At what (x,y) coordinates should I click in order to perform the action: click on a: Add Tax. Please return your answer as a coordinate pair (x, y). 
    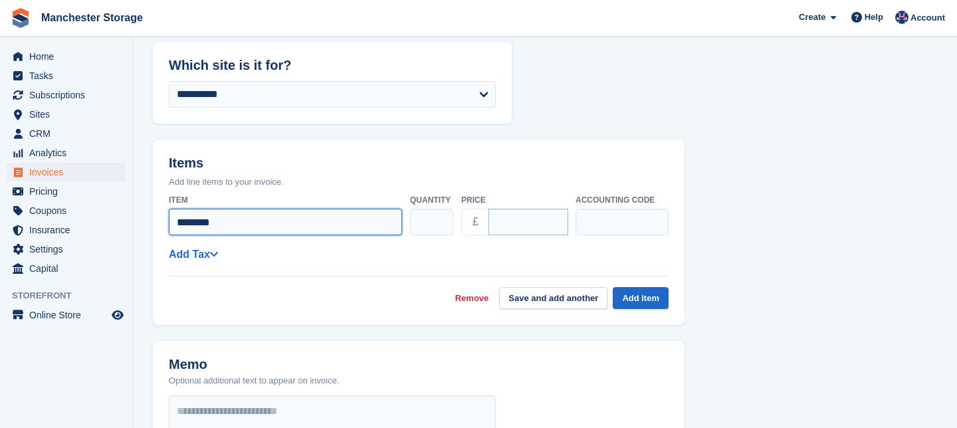
    Looking at the image, I should click on (193, 254).